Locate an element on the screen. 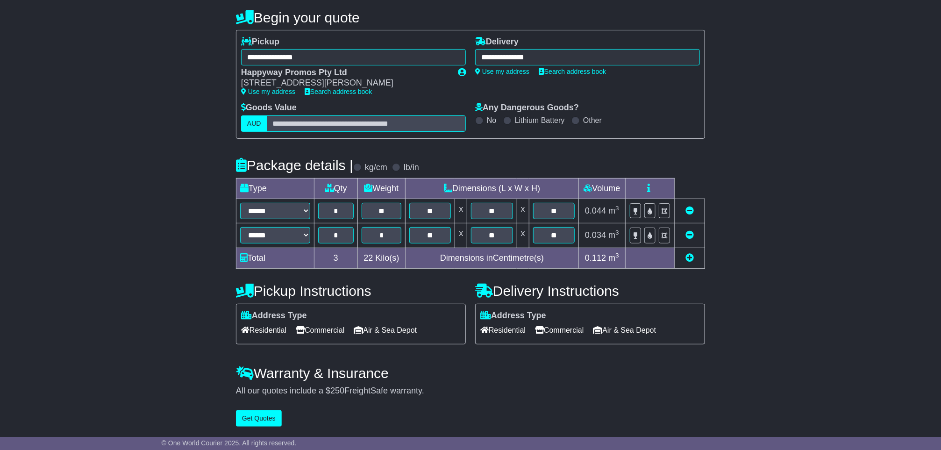  td: Qty is located at coordinates (336, 188).